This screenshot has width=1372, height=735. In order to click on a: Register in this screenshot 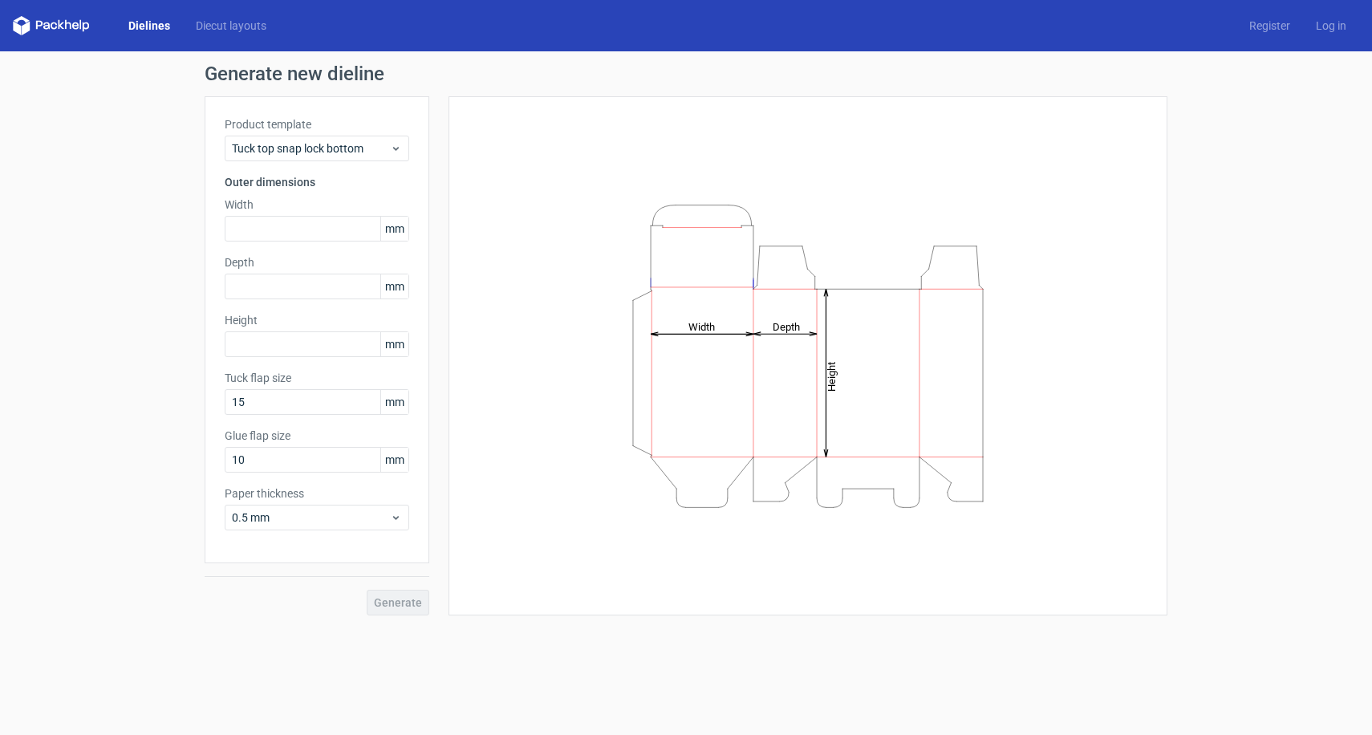, I will do `click(1269, 26)`.